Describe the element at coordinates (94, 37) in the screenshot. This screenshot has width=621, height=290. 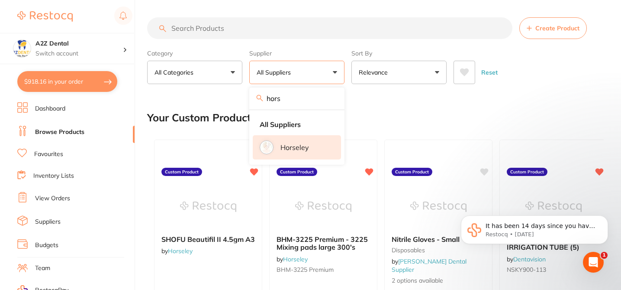
I see `p: Message from Restocq, sent 1w ago` at that location.